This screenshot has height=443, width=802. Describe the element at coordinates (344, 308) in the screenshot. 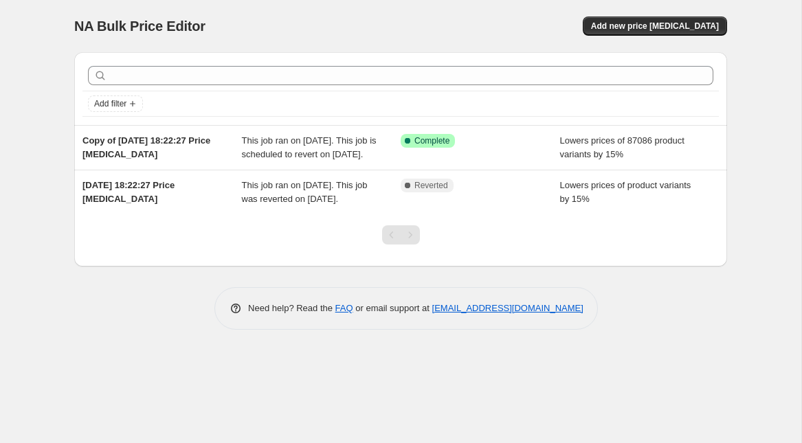

I see `a: FAQ` at that location.